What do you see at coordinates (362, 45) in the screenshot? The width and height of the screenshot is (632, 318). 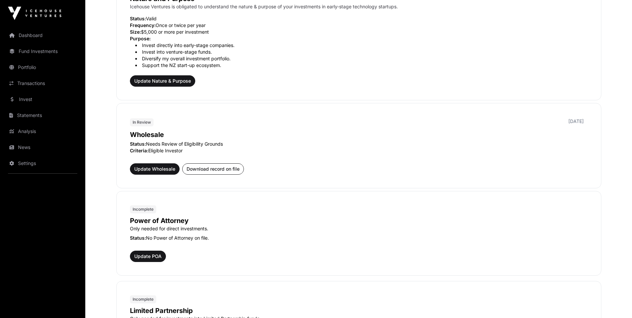 I see `li: Invest directly into early-stage companies.` at bounding box center [362, 45].